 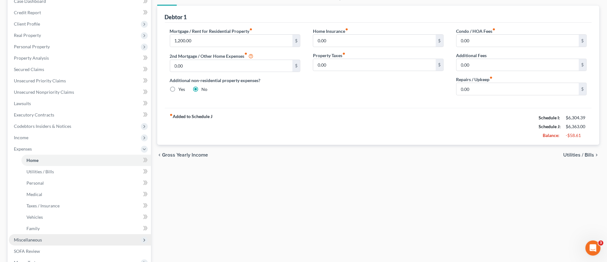 I want to click on a: Unsecured Nonpriority Claims, so click(x=80, y=92).